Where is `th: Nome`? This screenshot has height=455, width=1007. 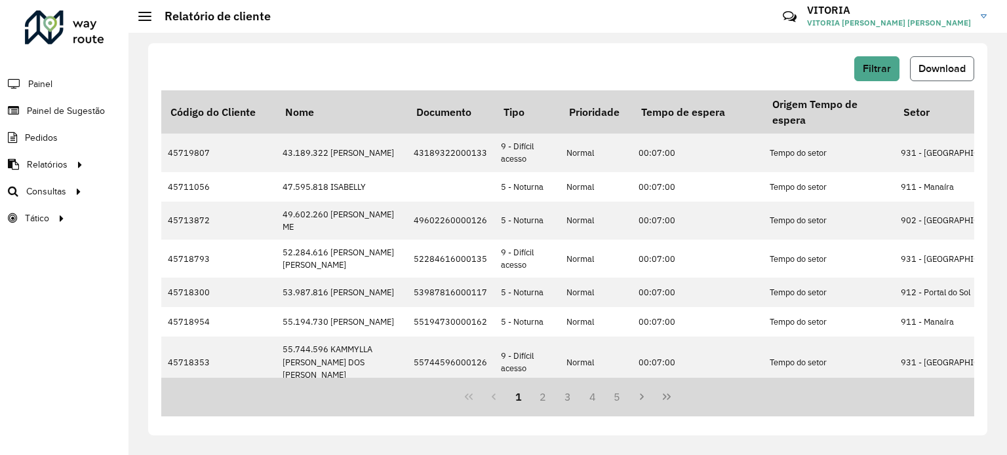
th: Nome is located at coordinates (341, 112).